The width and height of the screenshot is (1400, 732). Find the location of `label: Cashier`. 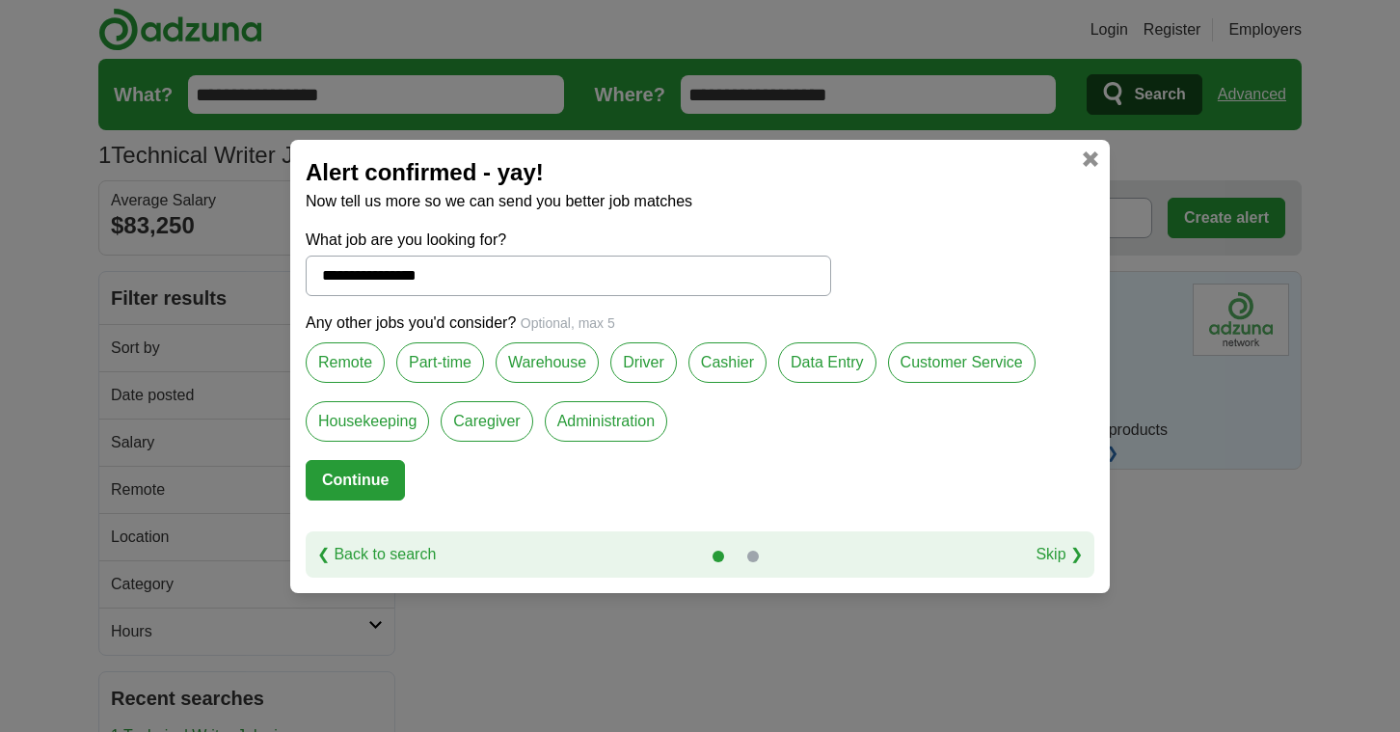

label: Cashier is located at coordinates (727, 363).